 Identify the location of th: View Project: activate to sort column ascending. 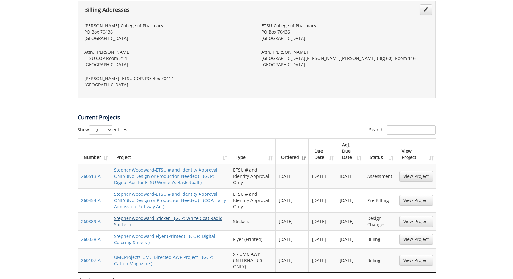
(416, 151).